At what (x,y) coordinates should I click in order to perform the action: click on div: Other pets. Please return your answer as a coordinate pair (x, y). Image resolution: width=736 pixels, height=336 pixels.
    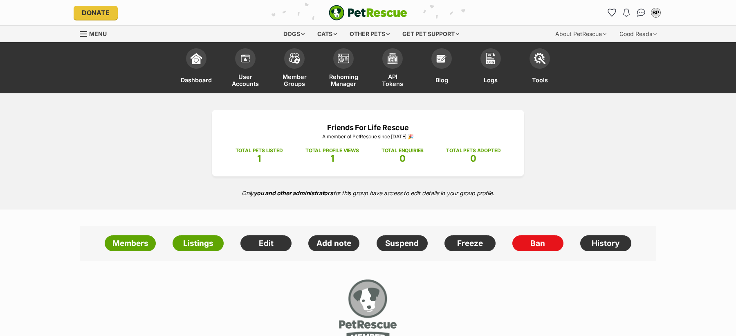
    Looking at the image, I should click on (370, 34).